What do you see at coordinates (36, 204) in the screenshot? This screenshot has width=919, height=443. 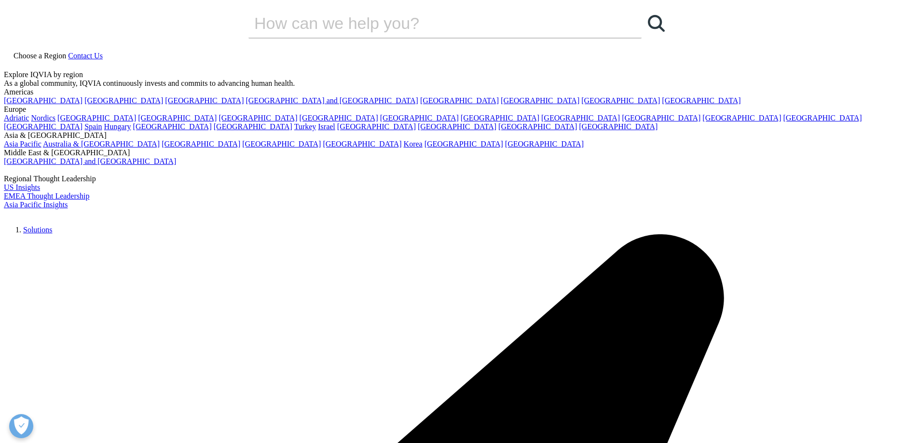 I see `a: Asia Pacific Insights` at bounding box center [36, 204].